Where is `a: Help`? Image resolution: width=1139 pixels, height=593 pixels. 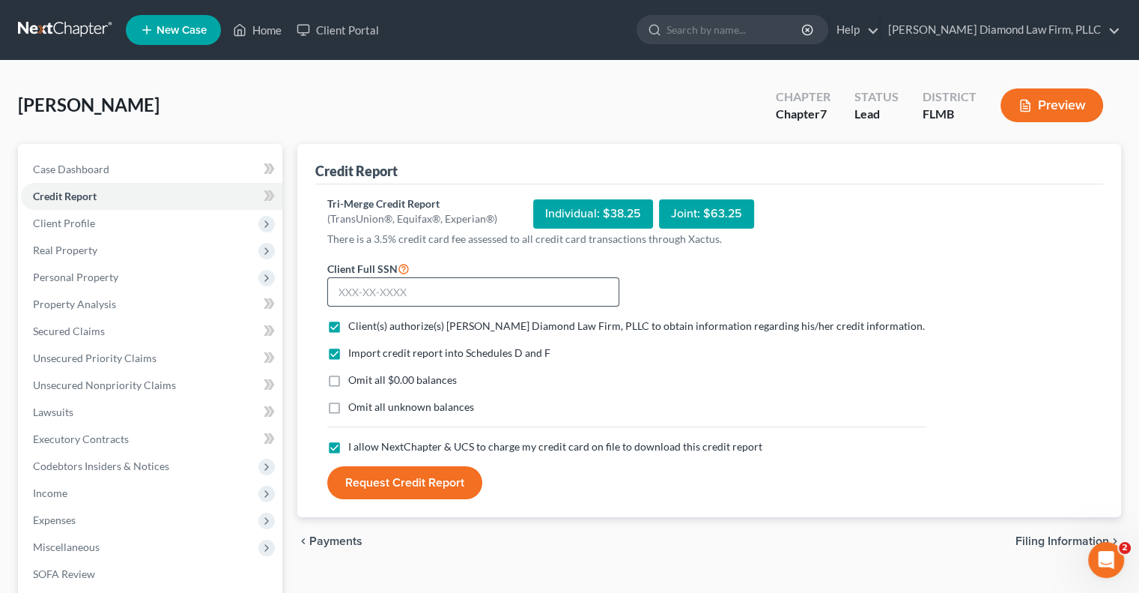
a: Help is located at coordinates (854, 30).